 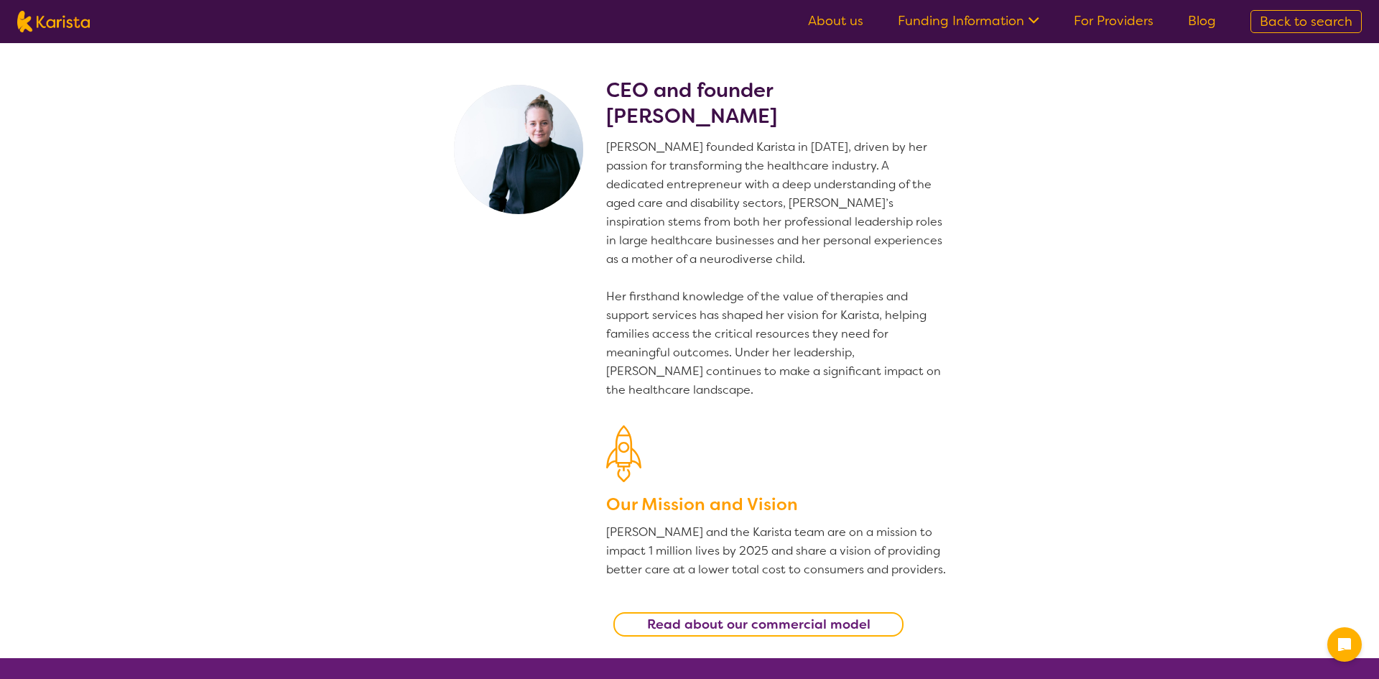 What do you see at coordinates (835, 21) in the screenshot?
I see `a: About us` at bounding box center [835, 21].